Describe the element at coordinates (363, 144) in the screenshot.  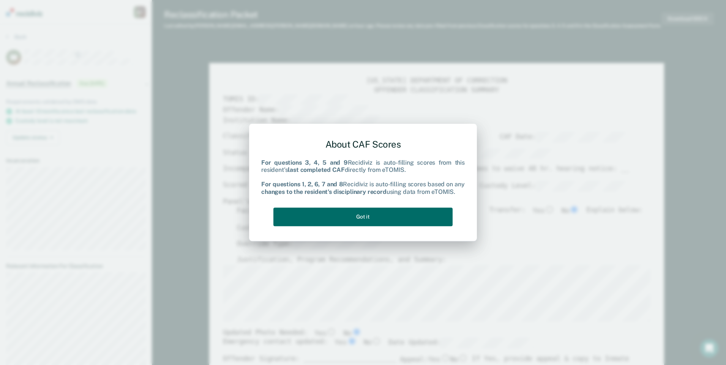
I see `div: About CAF Scores` at that location.